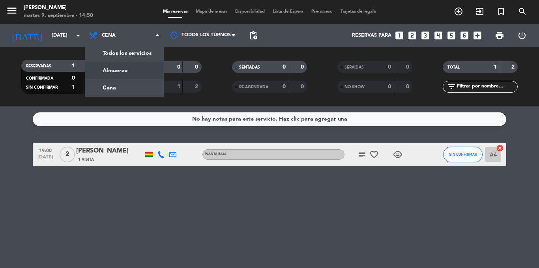 This screenshot has height=268, width=539. What do you see at coordinates (270, 119) in the screenshot?
I see `div: No hay notas para este servicio. Haz clic para agregar una` at bounding box center [270, 119].